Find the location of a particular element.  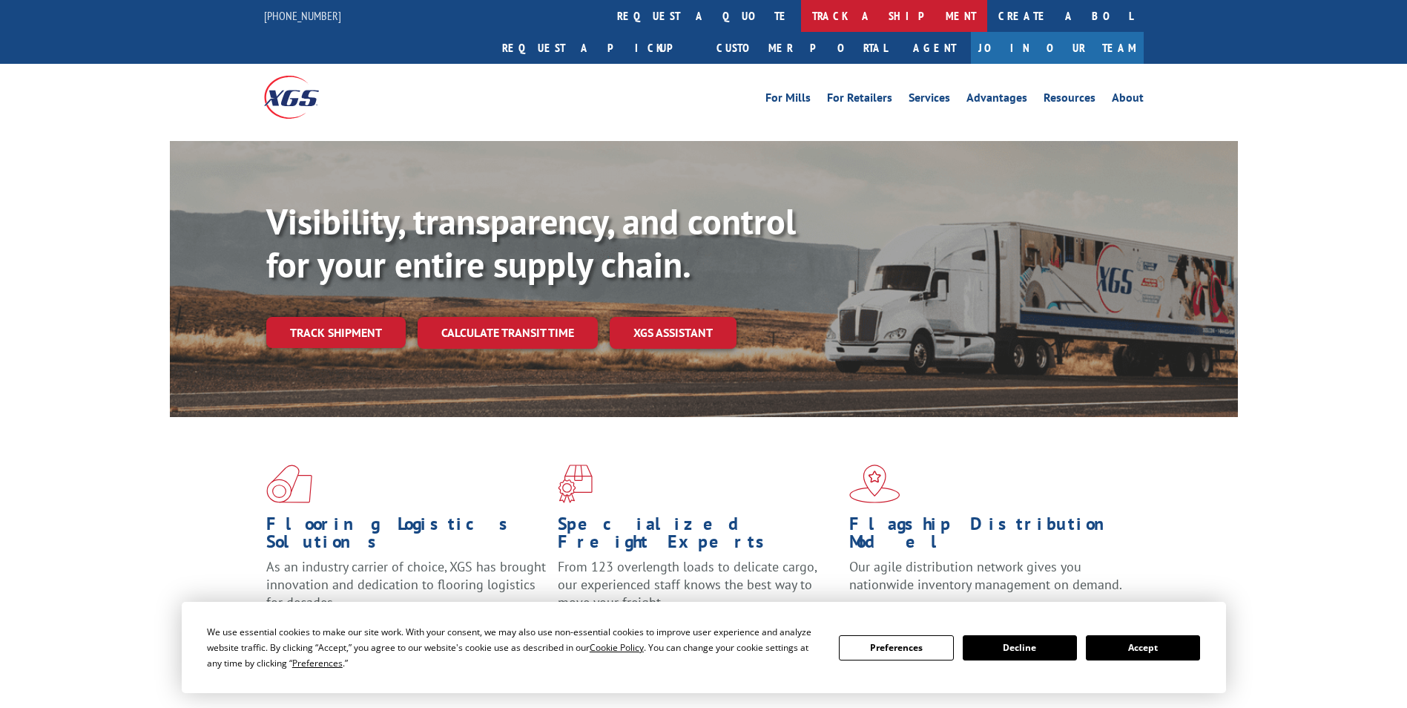

span: Preferences is located at coordinates (318, 662).